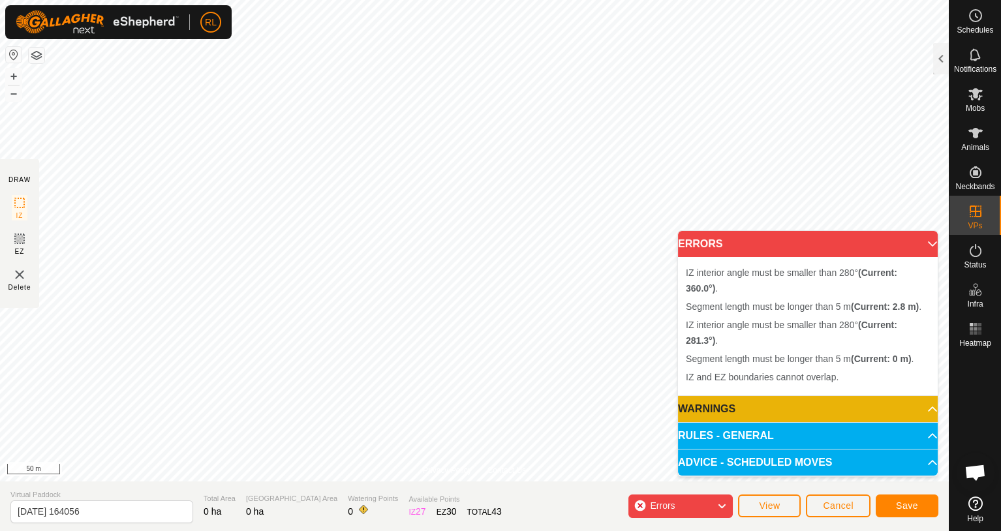 This screenshot has height=531, width=1001. What do you see at coordinates (975, 519) in the screenshot?
I see `span: Help` at bounding box center [975, 519].